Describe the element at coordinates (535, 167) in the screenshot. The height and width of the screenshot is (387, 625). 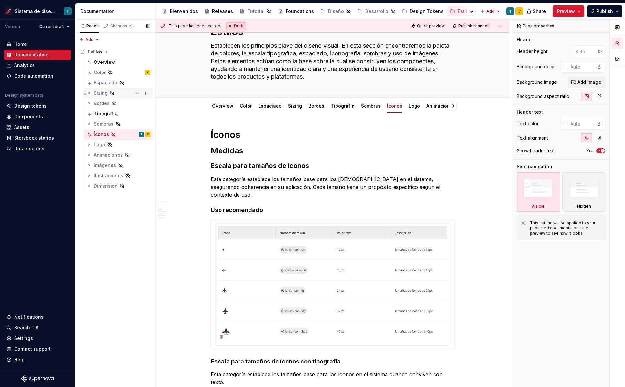
I see `div: Side navigation` at that location.